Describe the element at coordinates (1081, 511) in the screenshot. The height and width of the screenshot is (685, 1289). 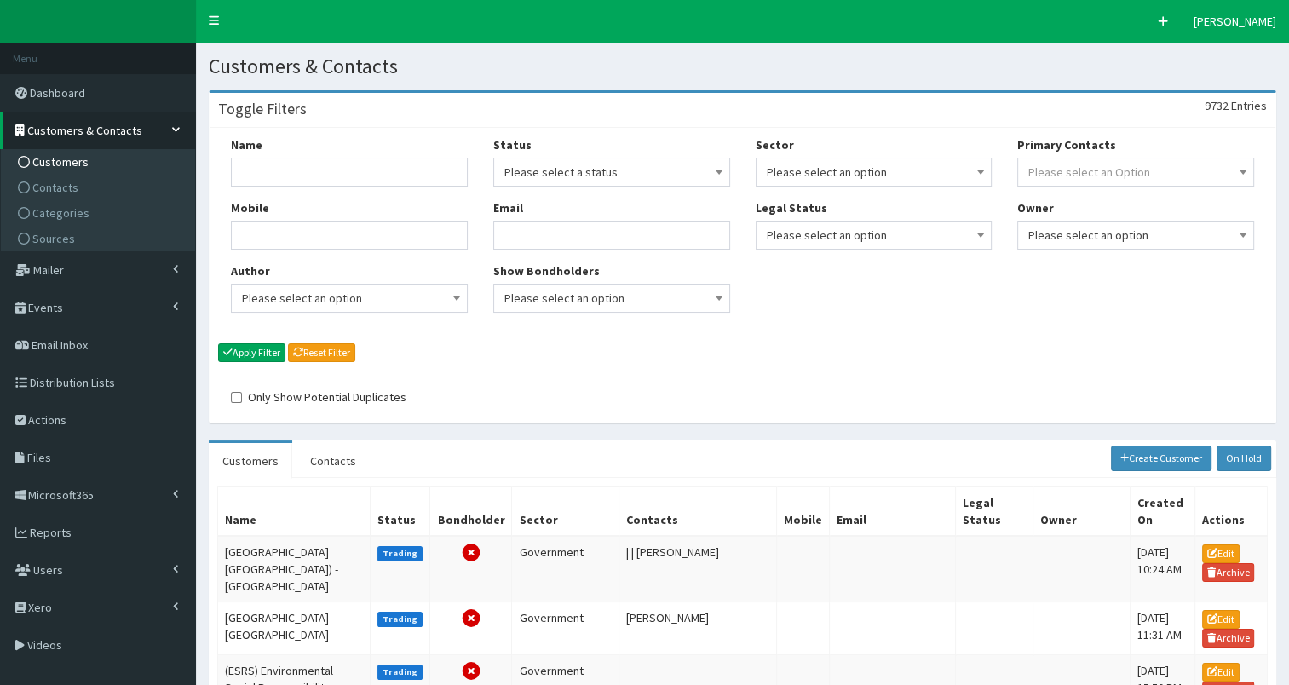
I see `th: Owner` at that location.